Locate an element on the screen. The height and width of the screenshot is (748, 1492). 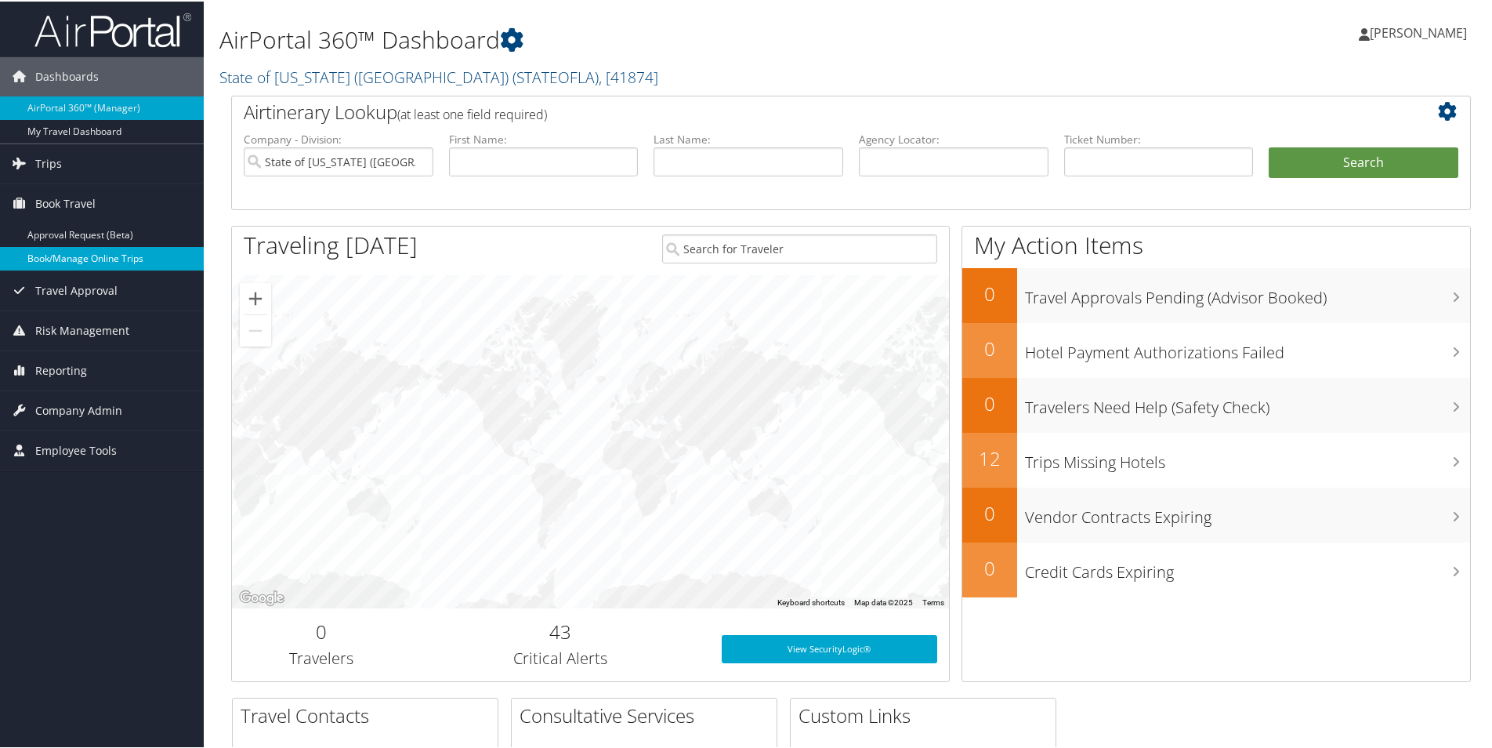
span: , [ 41874 ] is located at coordinates (629, 75).